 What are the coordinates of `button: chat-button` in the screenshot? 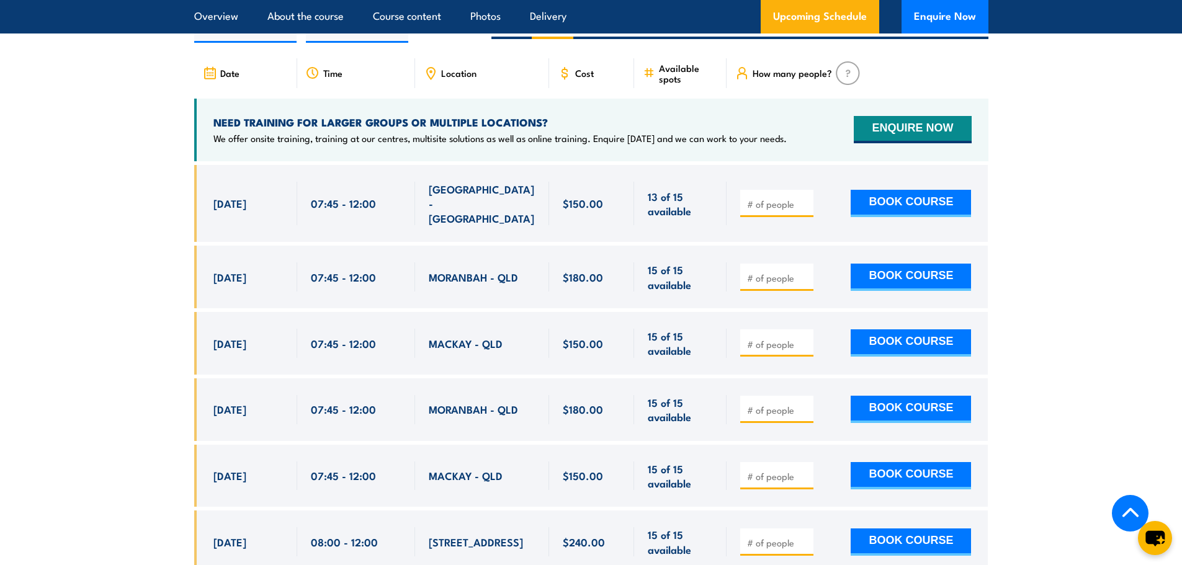 It's located at (1155, 538).